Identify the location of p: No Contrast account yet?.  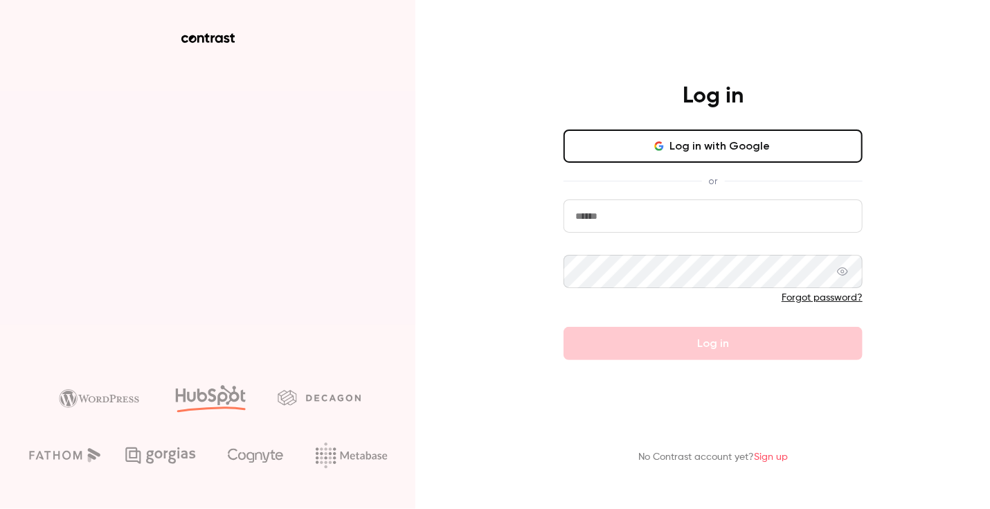
(713, 457).